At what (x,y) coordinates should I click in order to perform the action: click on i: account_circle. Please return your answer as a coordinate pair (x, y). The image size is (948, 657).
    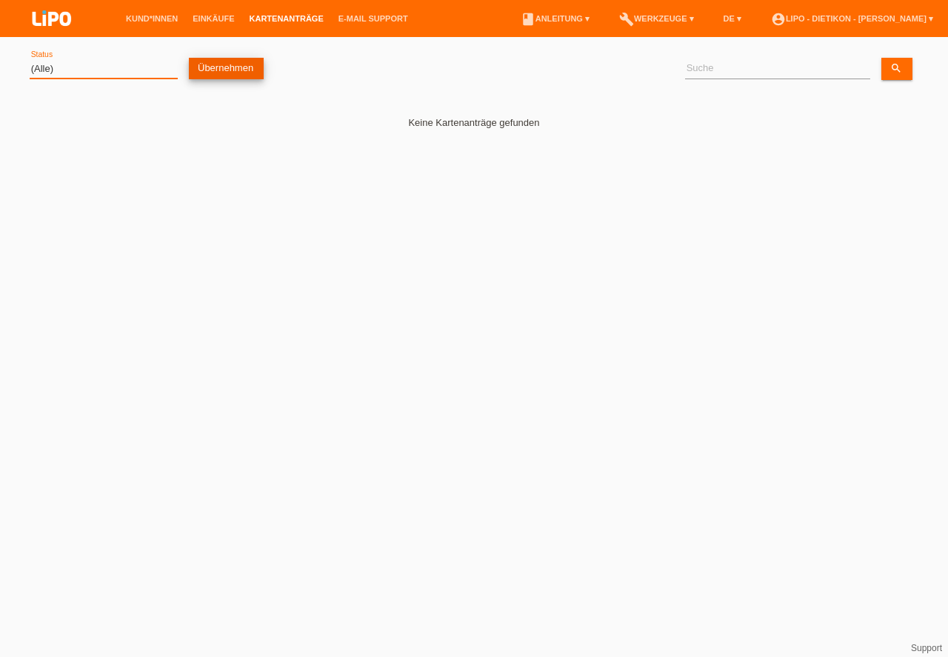
    Looking at the image, I should click on (778, 19).